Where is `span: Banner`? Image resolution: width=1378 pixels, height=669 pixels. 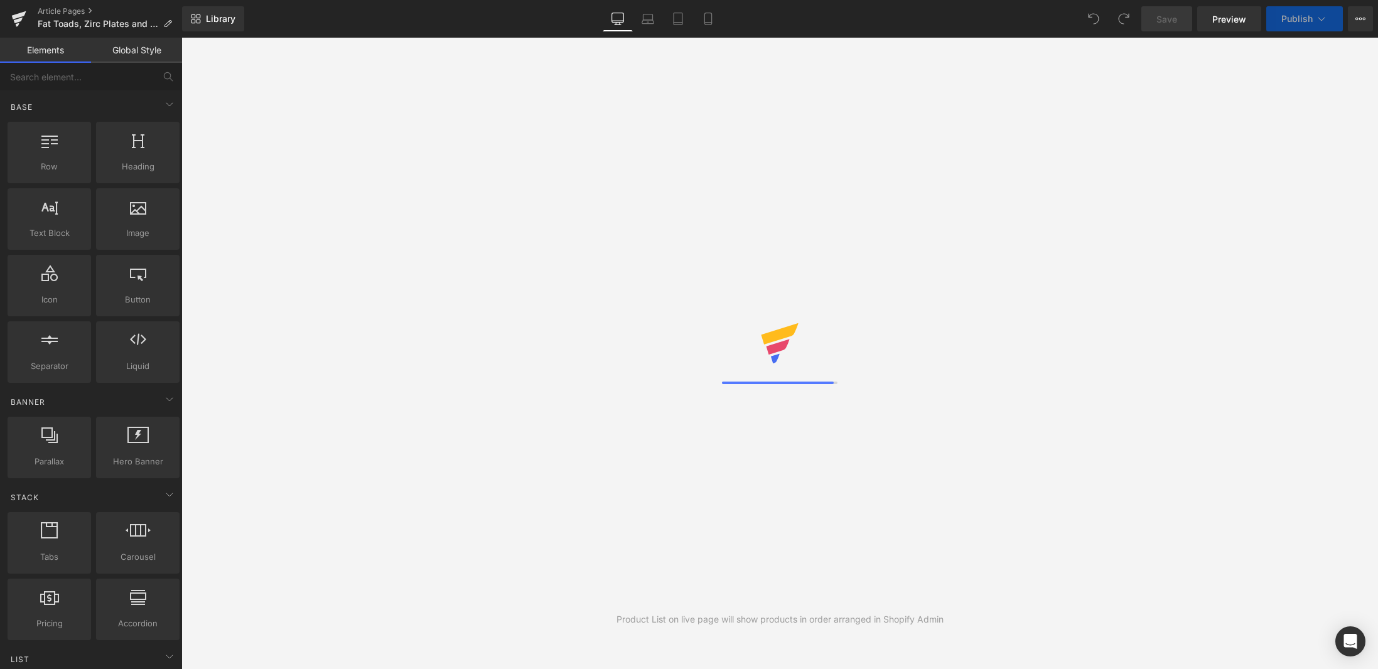 span: Banner is located at coordinates (28, 402).